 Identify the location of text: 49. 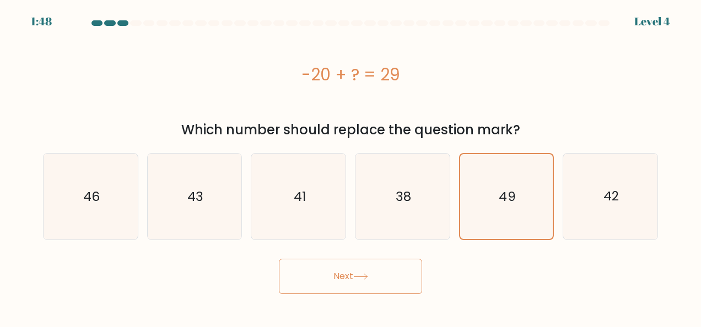
(507, 197).